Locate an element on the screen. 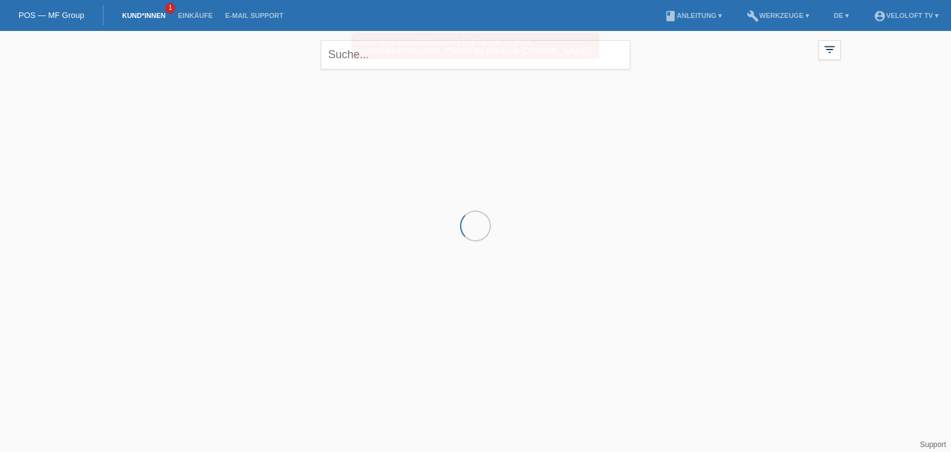  a: Einkäufe is located at coordinates (195, 15).